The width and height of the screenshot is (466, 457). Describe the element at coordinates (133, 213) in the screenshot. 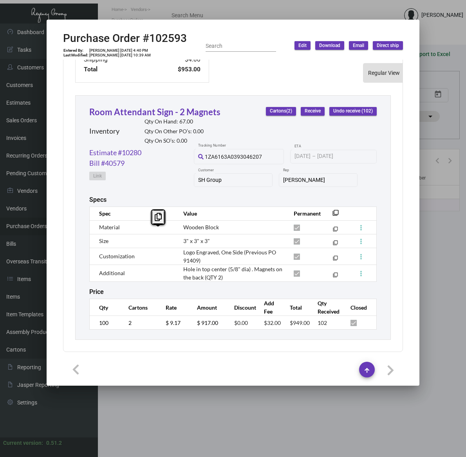

I see `th: Spec` at that location.